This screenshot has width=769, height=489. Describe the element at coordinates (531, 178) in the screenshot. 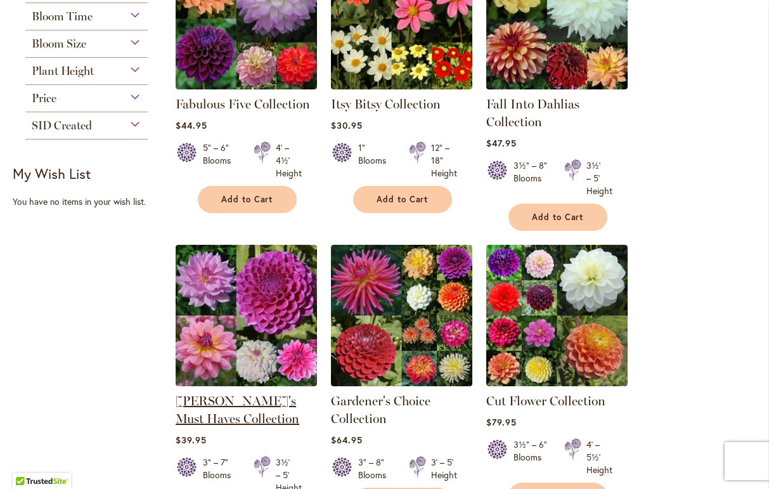

I see `div: 3½" – 8" Blooms` at that location.